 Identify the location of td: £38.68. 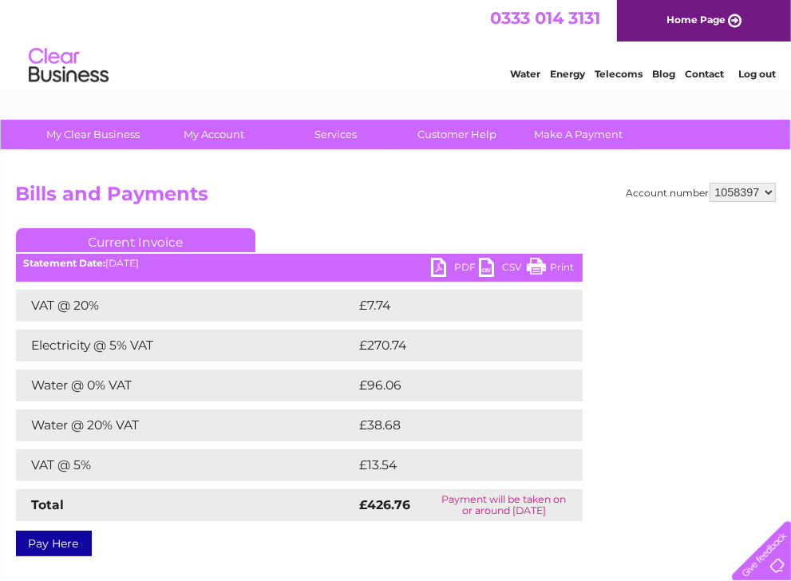
(453, 426).